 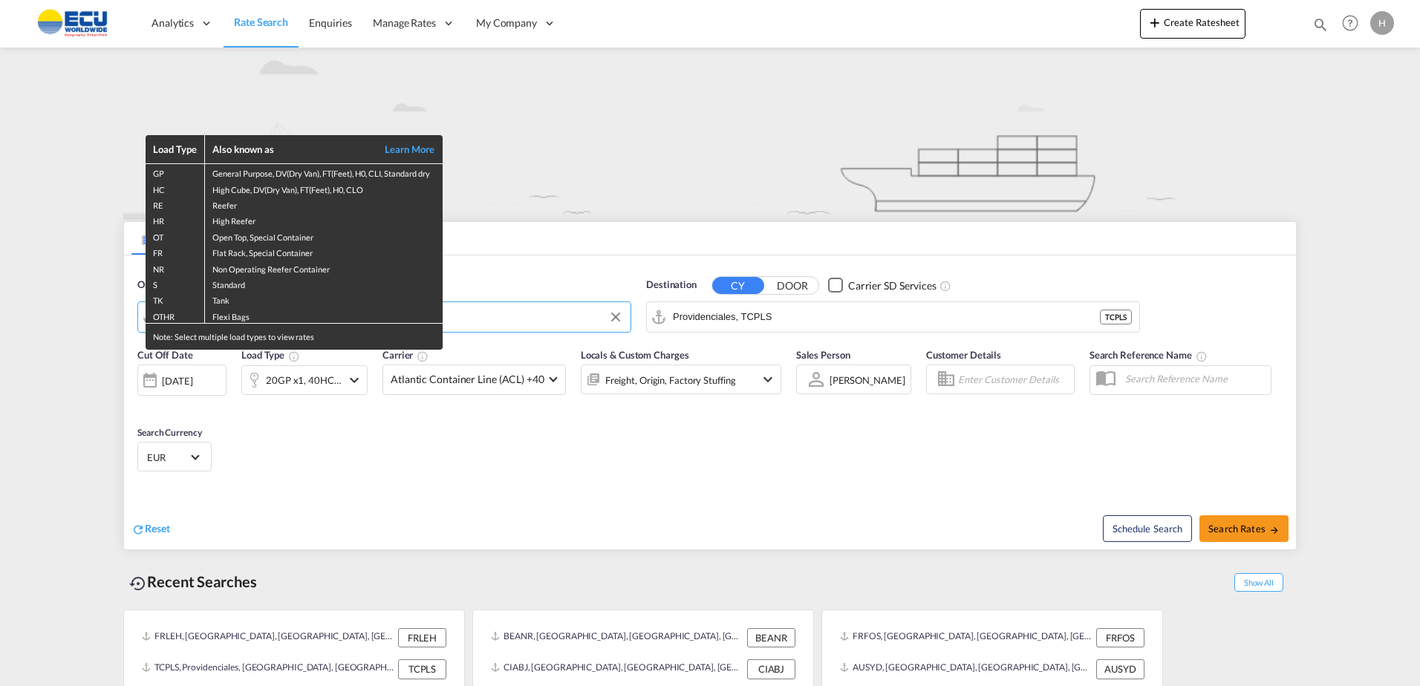 I want to click on td: GP, so click(x=175, y=172).